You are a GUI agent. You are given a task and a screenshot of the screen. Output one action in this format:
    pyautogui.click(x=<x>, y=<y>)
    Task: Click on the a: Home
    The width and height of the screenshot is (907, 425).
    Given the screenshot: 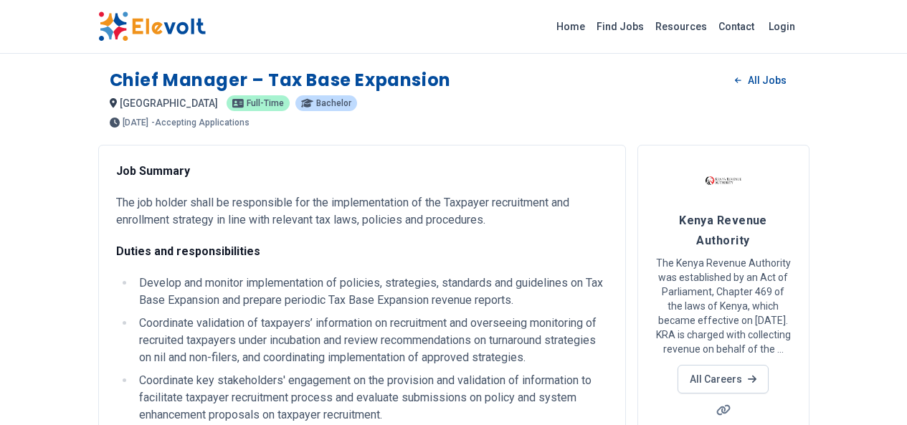 What is the action you would take?
    pyautogui.click(x=571, y=27)
    